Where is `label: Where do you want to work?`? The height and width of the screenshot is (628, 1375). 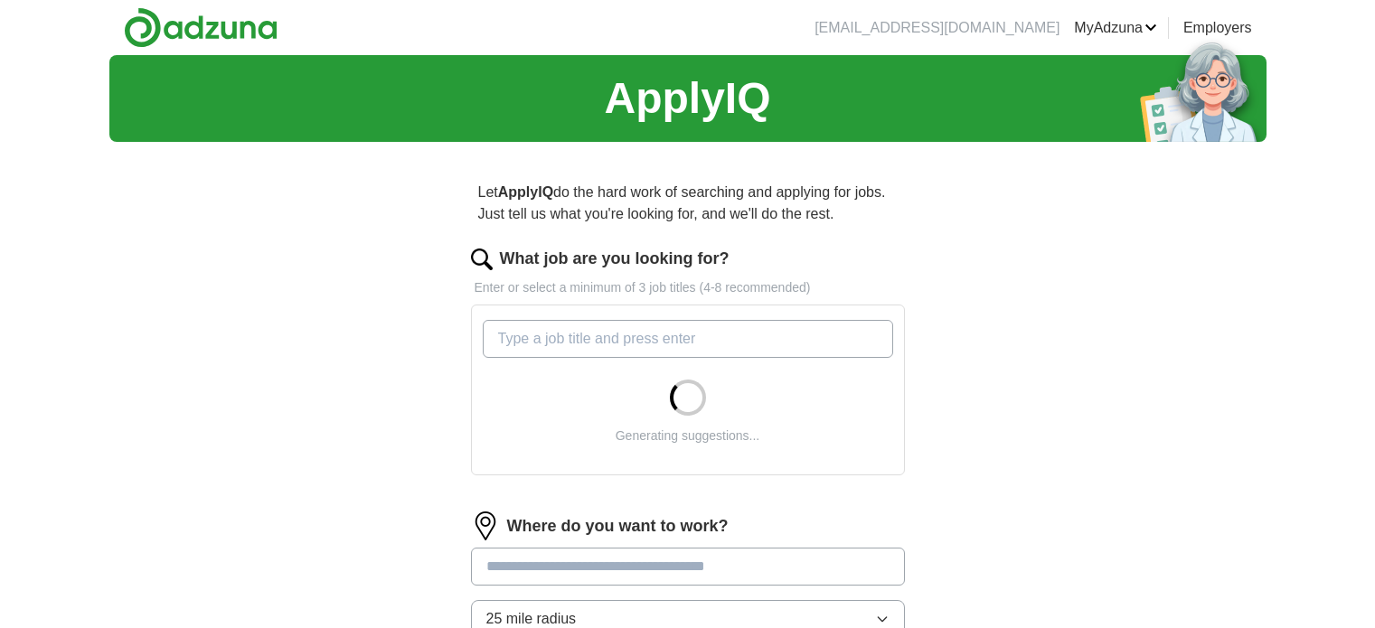 label: Where do you want to work? is located at coordinates (618, 526).